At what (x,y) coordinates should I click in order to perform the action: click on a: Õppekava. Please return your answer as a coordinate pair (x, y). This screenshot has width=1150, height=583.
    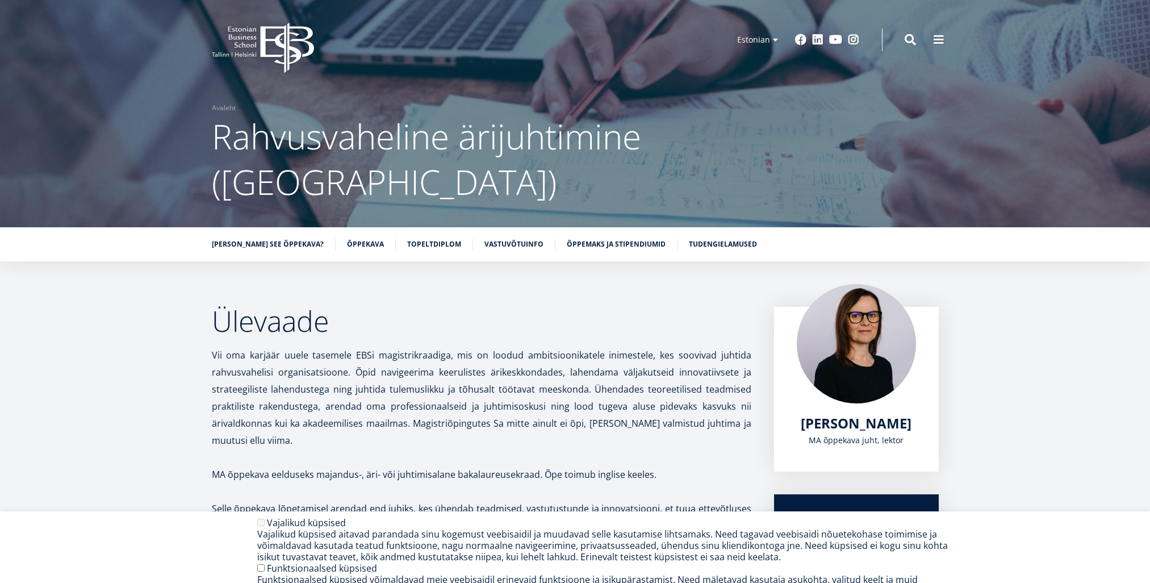
    Looking at the image, I should click on (365, 244).